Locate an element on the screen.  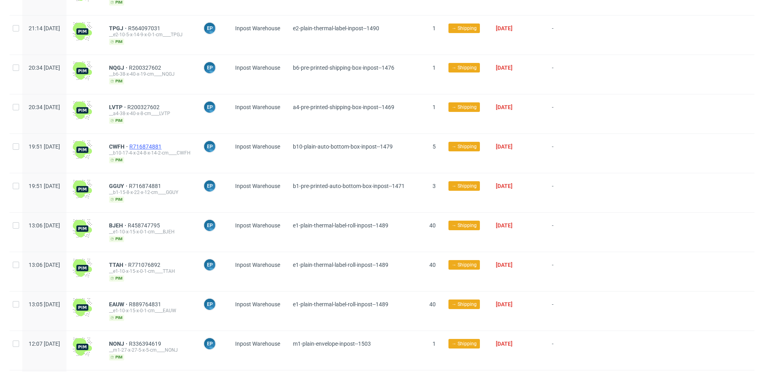
div: __e1-10-x-15-x-0-1-cm____BJEH is located at coordinates (150, 231).